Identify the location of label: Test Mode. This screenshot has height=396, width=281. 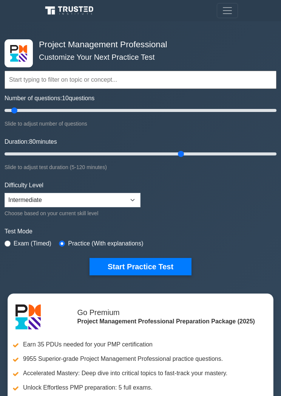
(141, 231).